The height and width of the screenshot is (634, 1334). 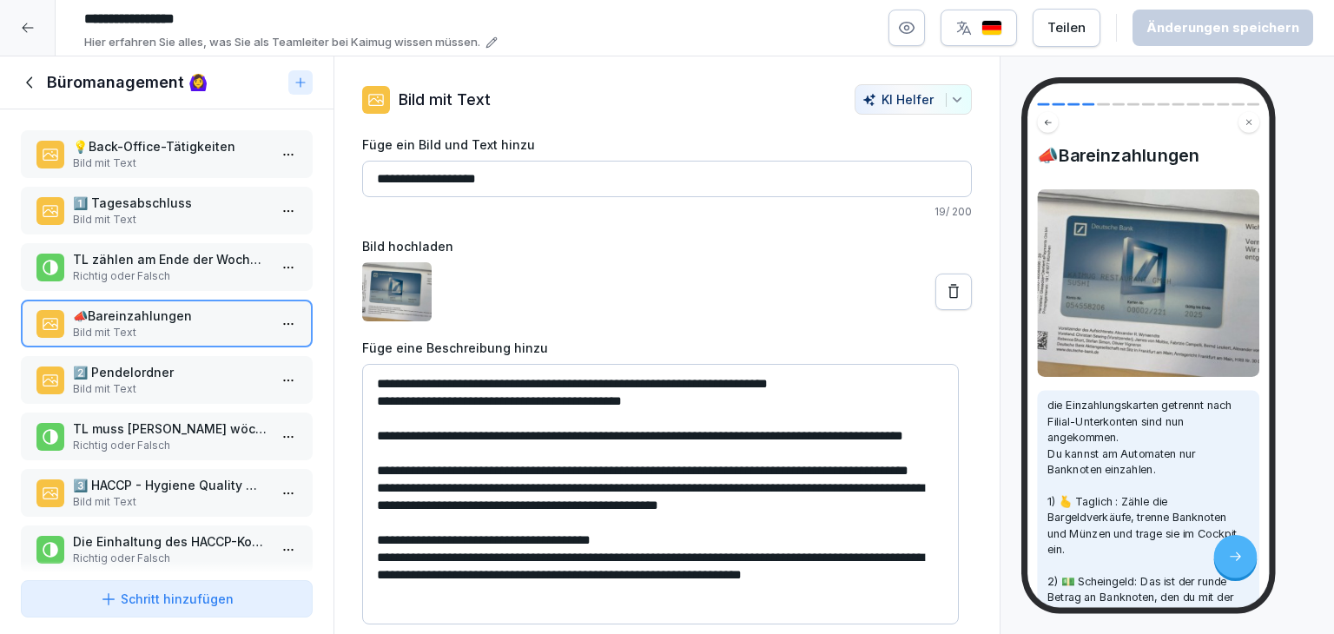 I want to click on h4: 📣​​Bareinzahlungen, so click(x=1148, y=155).